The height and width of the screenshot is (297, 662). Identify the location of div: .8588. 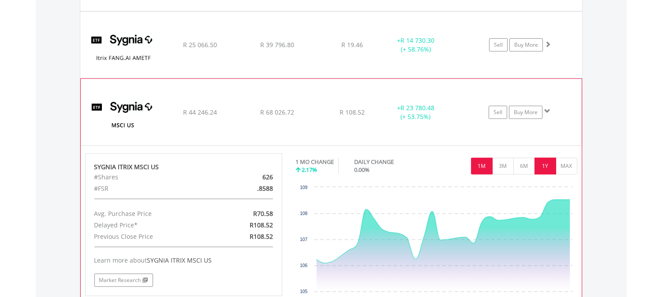
(248, 189).